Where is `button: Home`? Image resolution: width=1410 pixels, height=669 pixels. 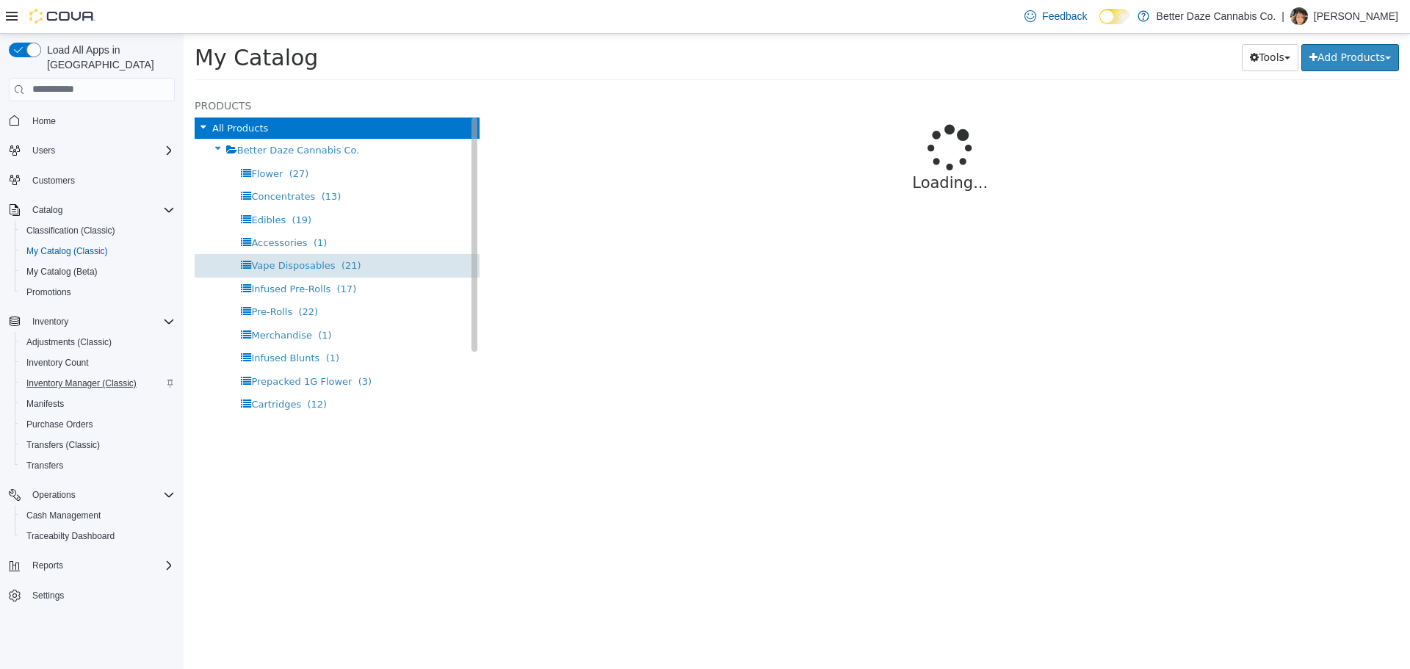 button: Home is located at coordinates (92, 120).